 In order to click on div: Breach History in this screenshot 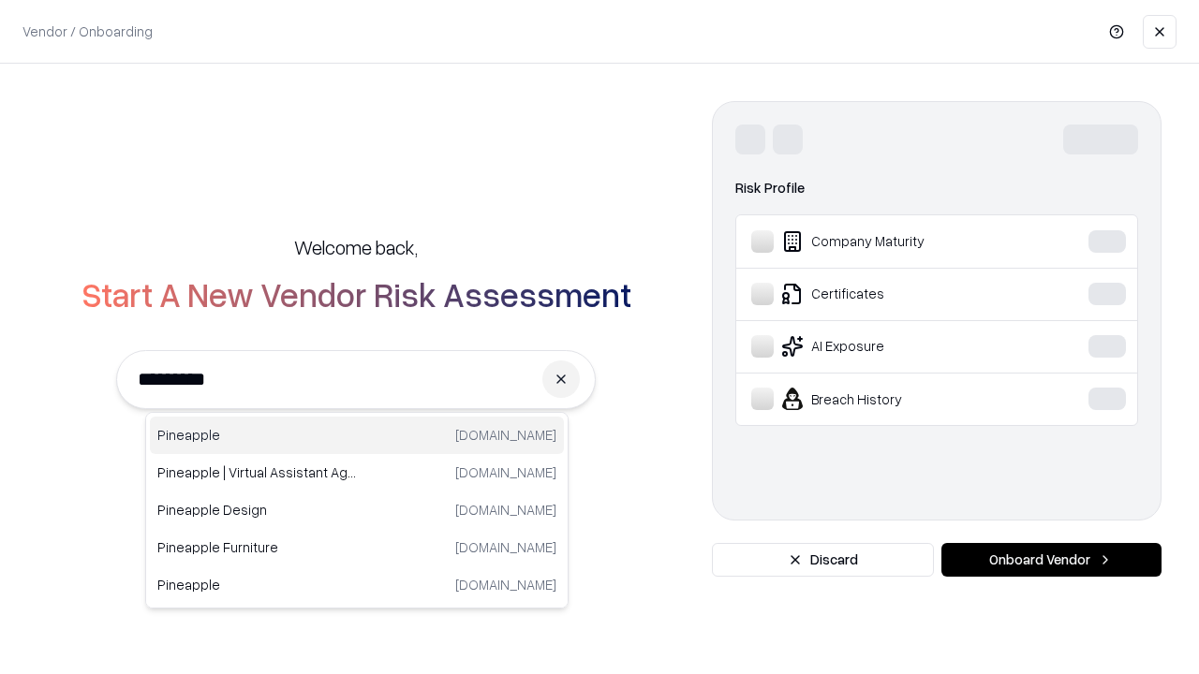, I will do `click(891, 399)`.